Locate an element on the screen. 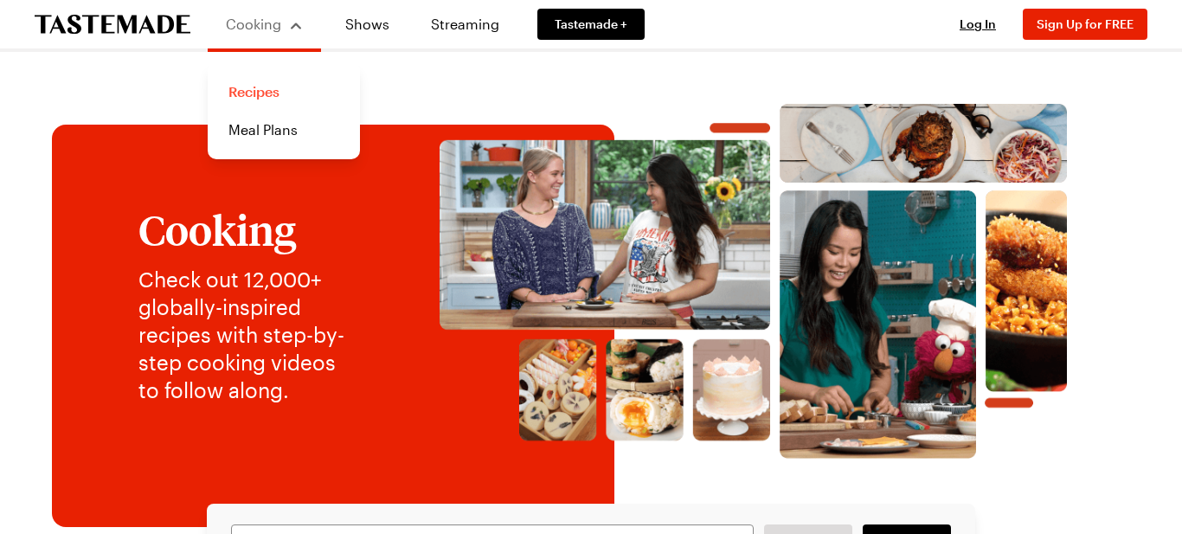 The height and width of the screenshot is (534, 1182). button: Sign Up for FREE is located at coordinates (1085, 24).